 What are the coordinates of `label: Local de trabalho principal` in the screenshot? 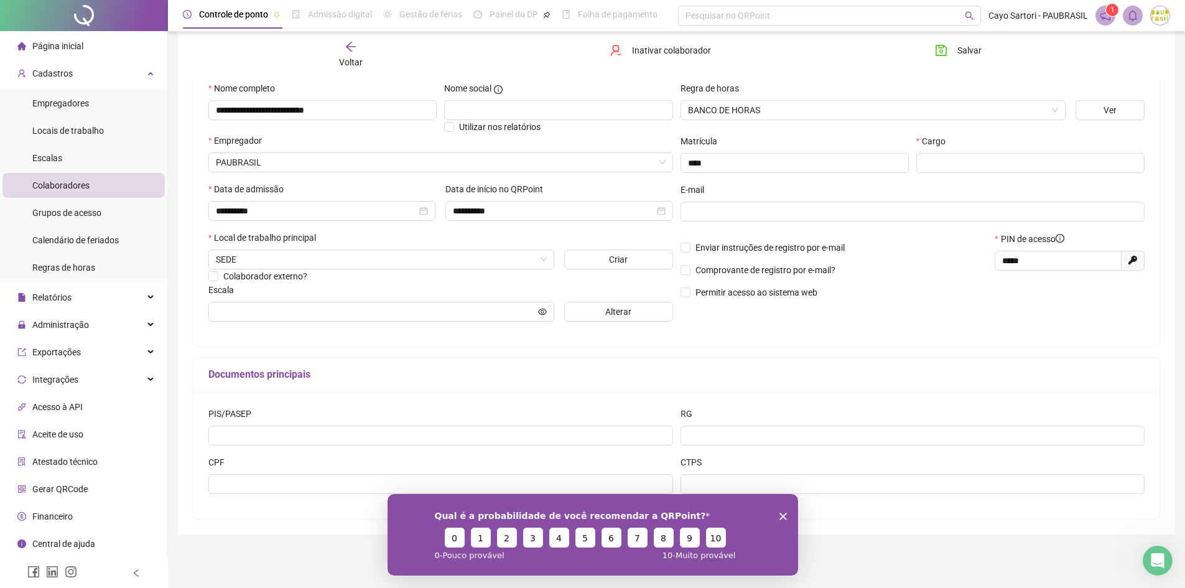 It's located at (266, 238).